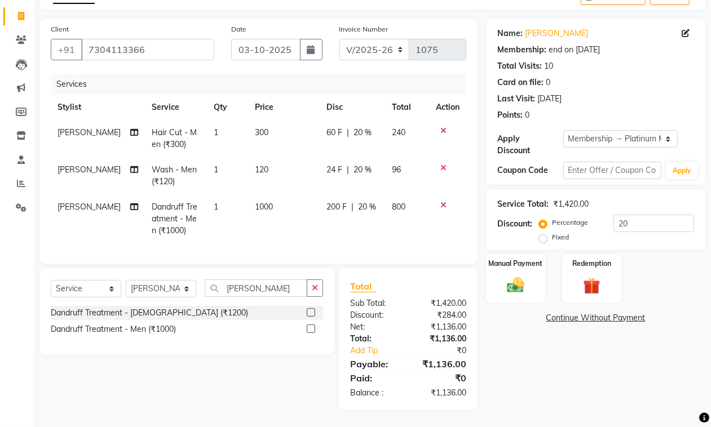 Image resolution: width=711 pixels, height=427 pixels. I want to click on div: Dandruff Treatment - Men (₹1000), so click(113, 329).